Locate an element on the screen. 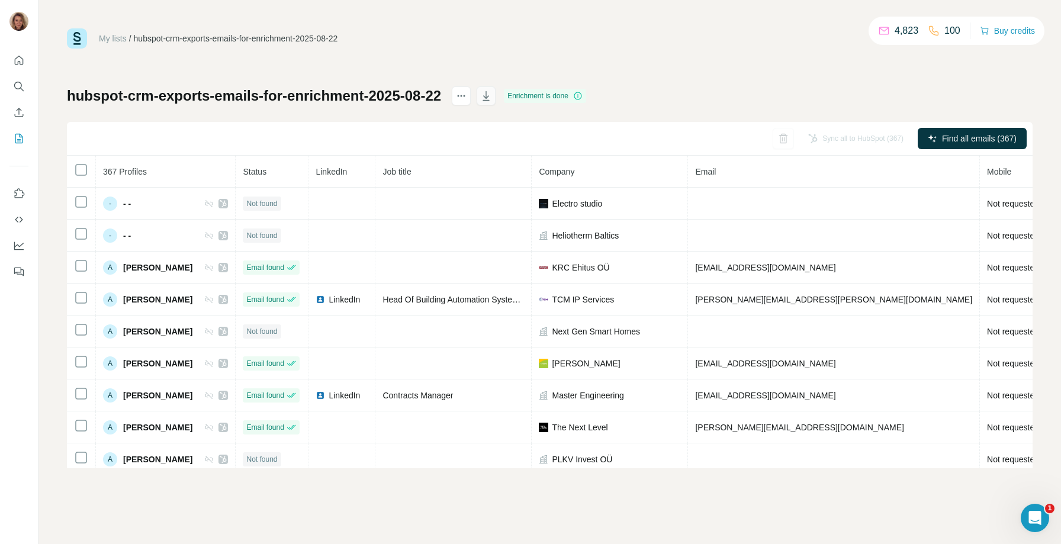 The image size is (1061, 544). span: Find all emails (367) is located at coordinates (979, 139).